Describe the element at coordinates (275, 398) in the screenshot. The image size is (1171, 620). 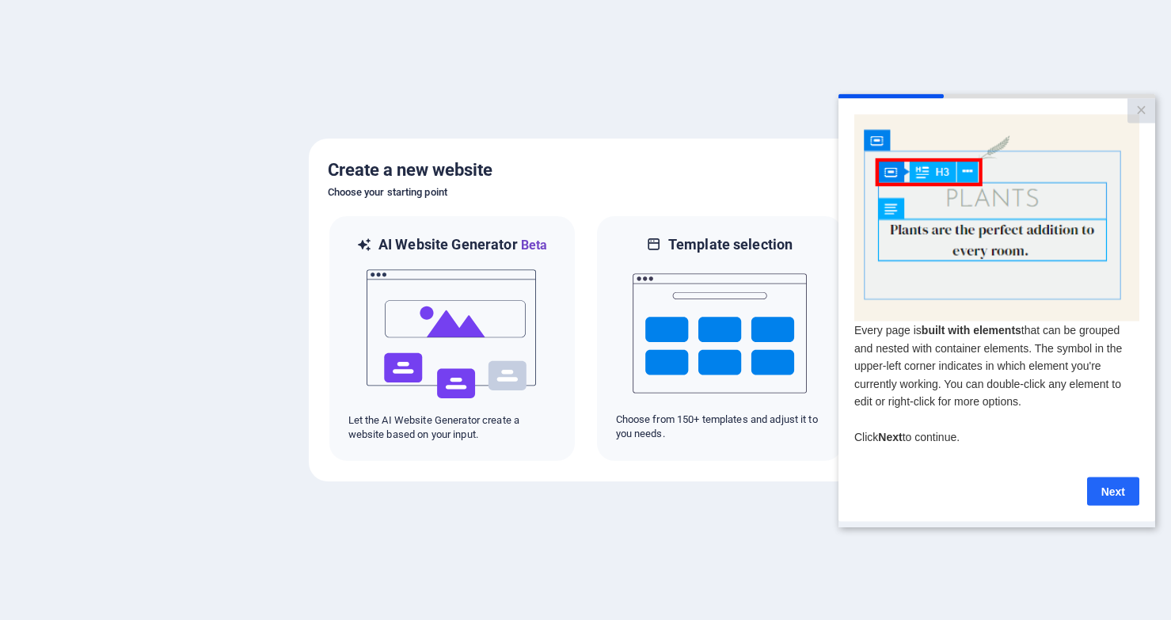
I see `a: Next` at that location.